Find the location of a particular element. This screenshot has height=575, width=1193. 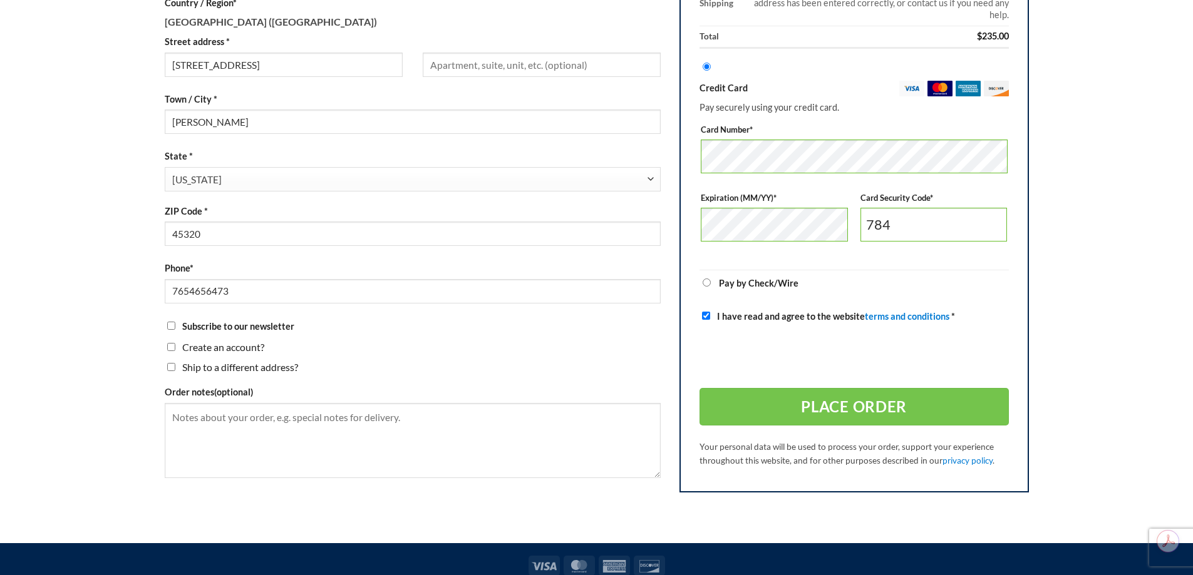

span: State is located at coordinates (413, 179).